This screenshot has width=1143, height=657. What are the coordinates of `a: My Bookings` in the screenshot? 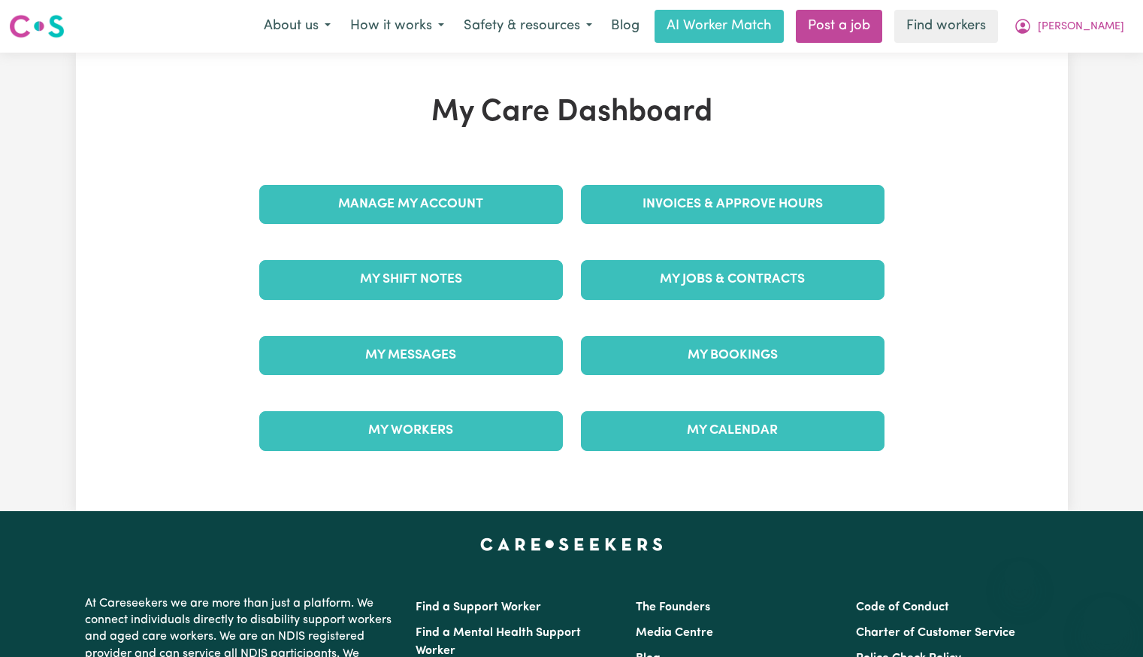 It's located at (733, 356).